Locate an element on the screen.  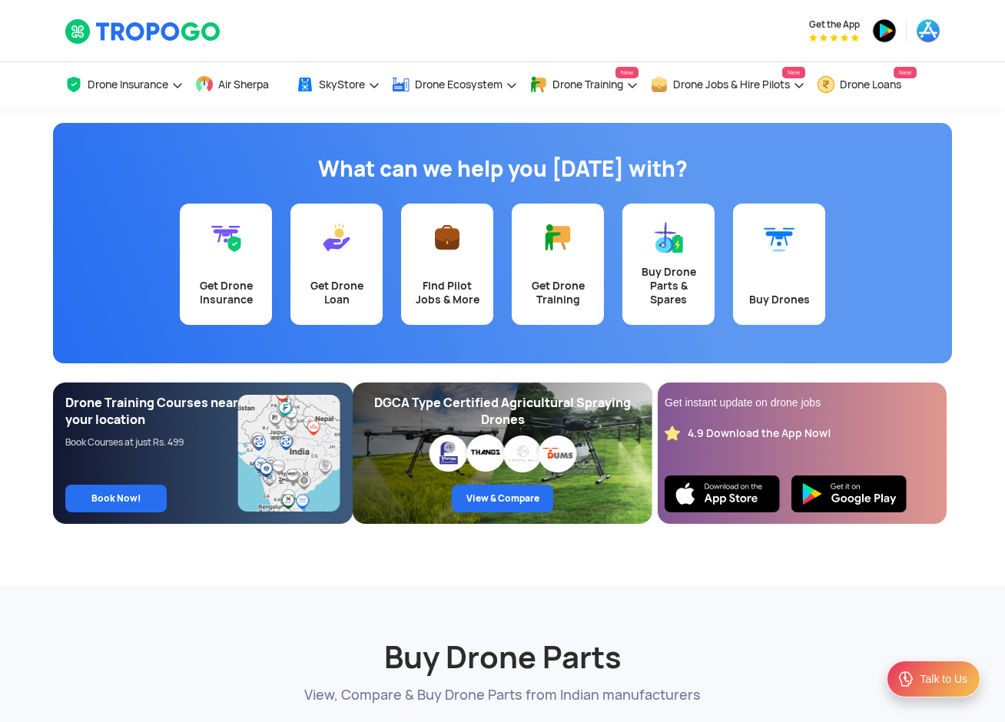
a: Drone LoansNew is located at coordinates (866, 84).